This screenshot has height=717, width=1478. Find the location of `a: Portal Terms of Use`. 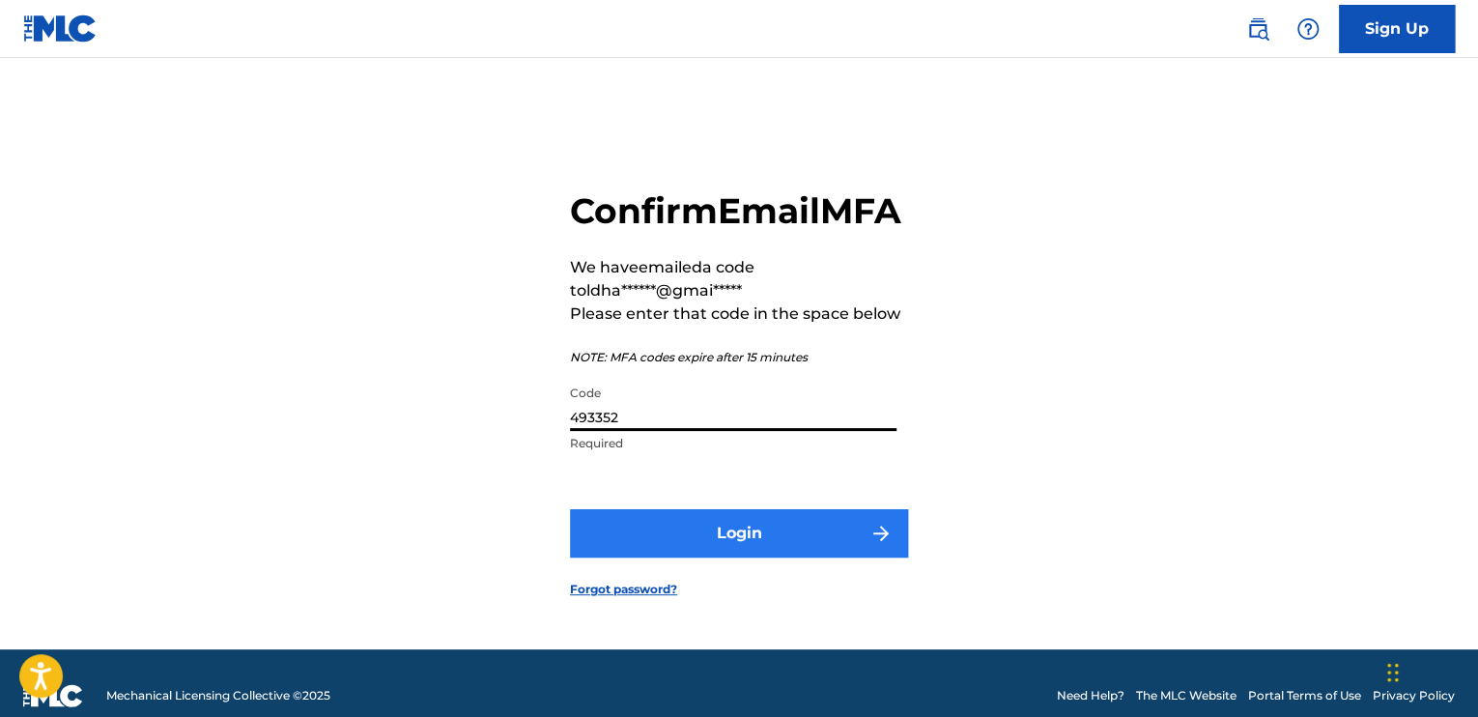

a: Portal Terms of Use is located at coordinates (1304, 695).